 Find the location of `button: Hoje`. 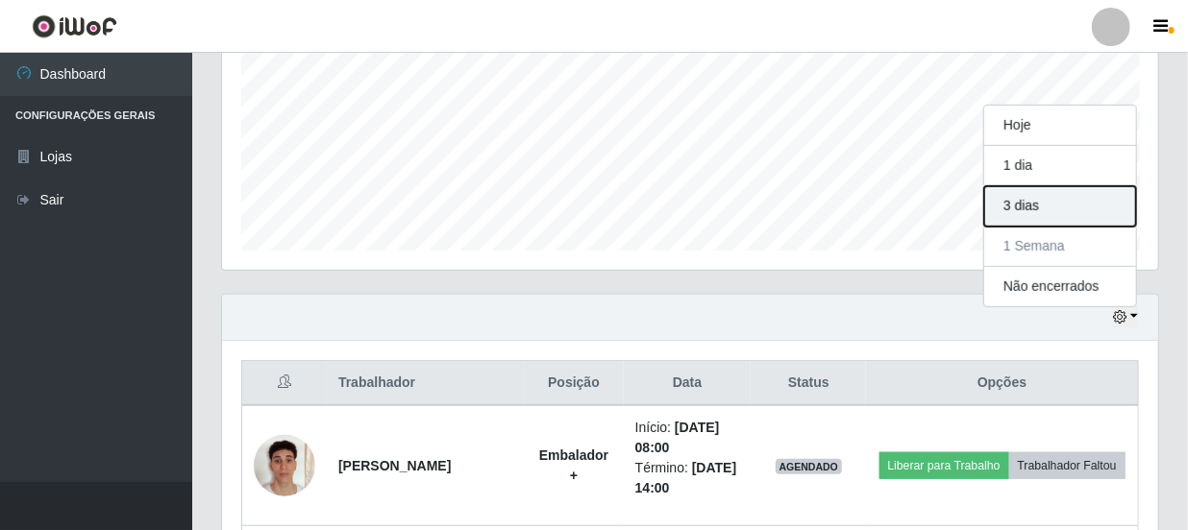

button: Hoje is located at coordinates (1060, 126).